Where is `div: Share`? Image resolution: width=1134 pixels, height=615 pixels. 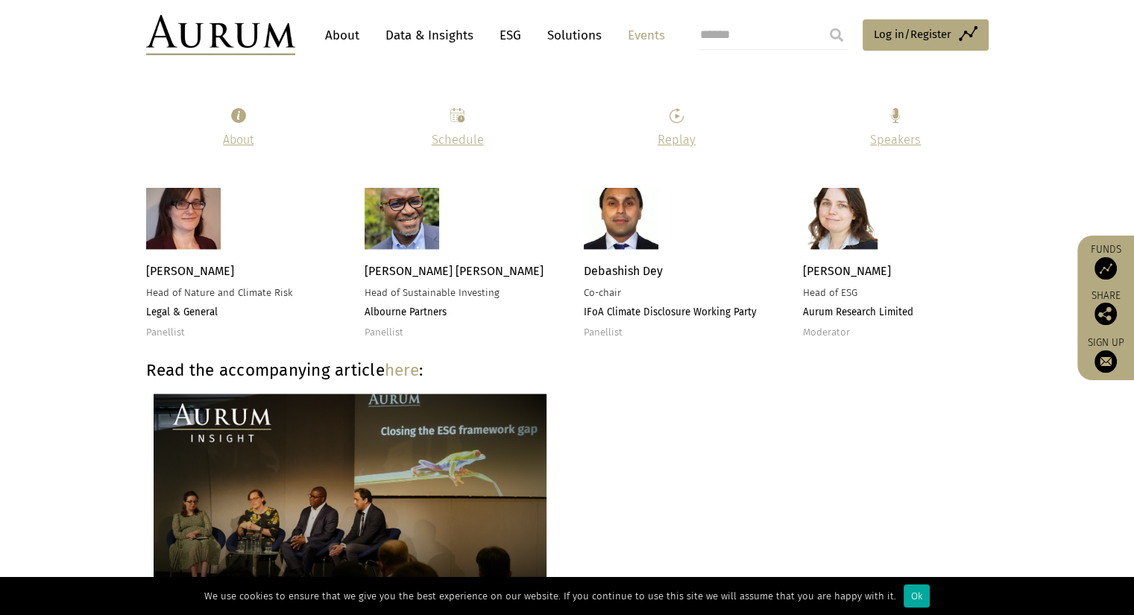
div: Share is located at coordinates (1106, 308).